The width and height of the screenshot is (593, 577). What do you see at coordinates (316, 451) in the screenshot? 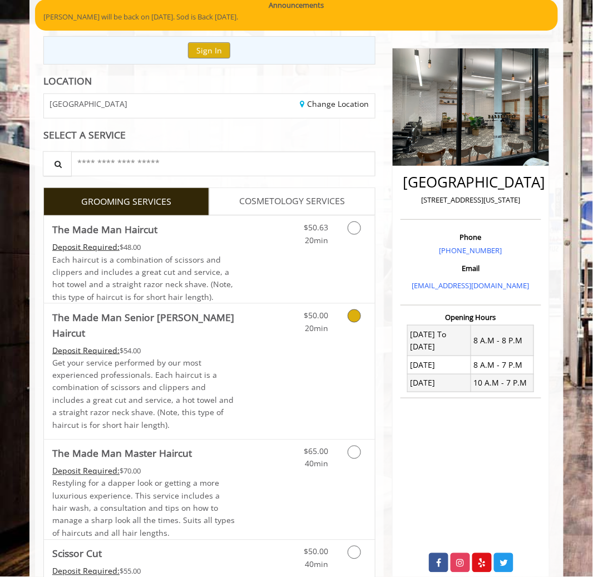
I see `span: $65.00` at bounding box center [316, 451].